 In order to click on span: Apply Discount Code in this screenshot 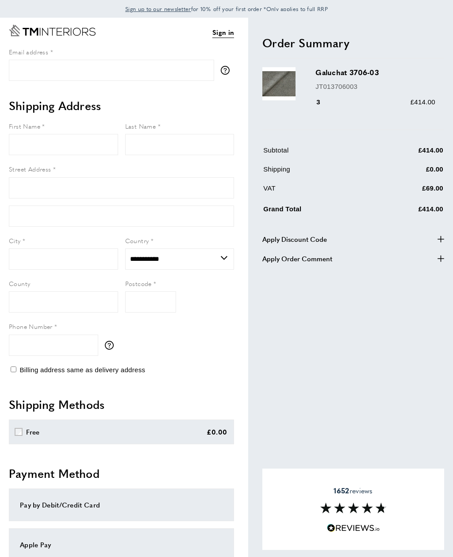, I will do `click(295, 239)`.